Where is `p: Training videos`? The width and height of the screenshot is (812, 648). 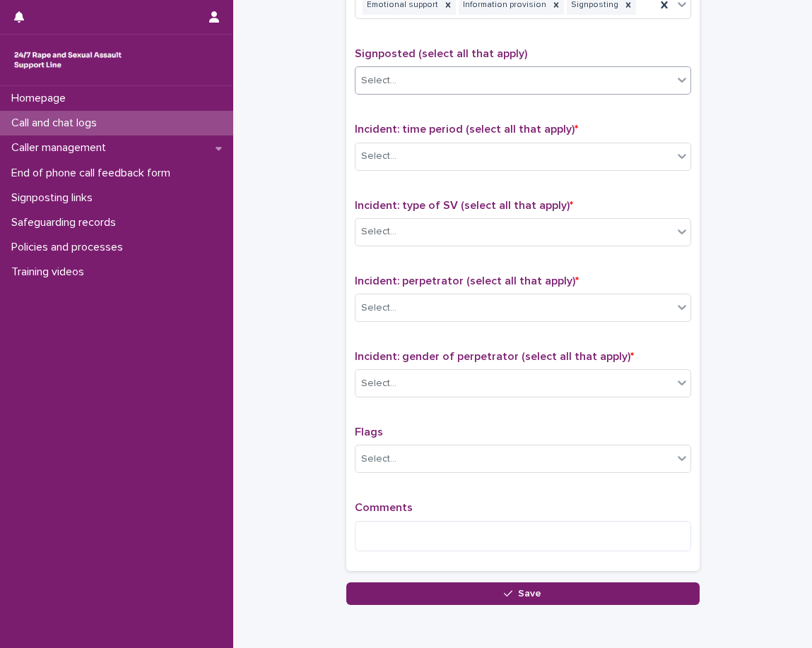
p: Training videos is located at coordinates (50, 272).